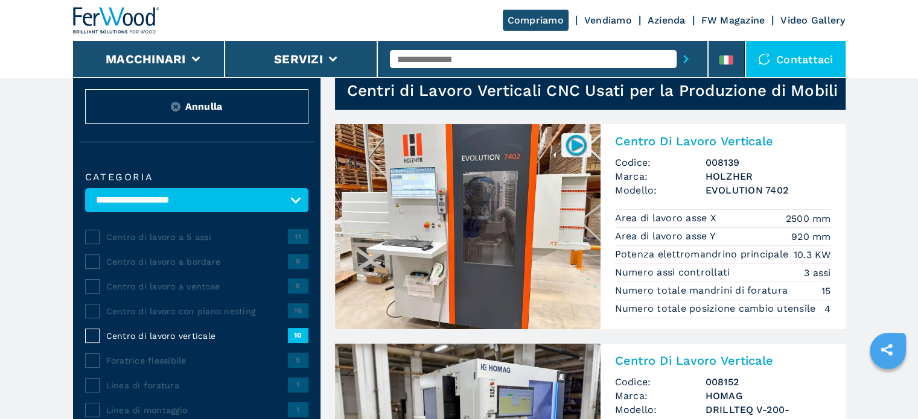  I want to click on em: 3 assi, so click(817, 273).